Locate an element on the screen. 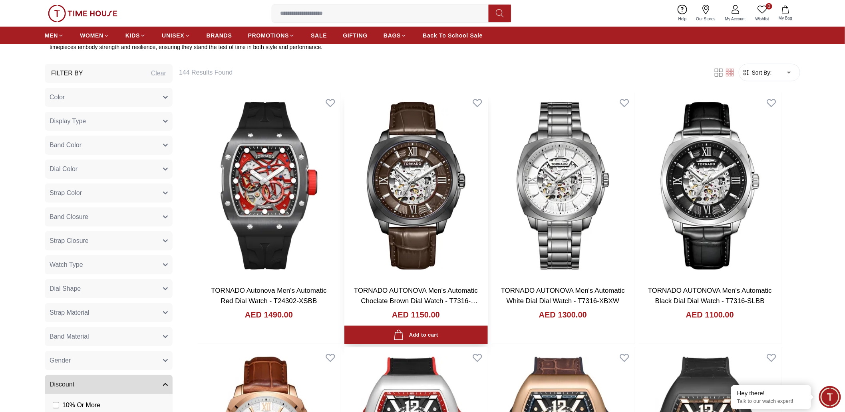 The image size is (845, 412). span: Dial Color is located at coordinates (63, 169).